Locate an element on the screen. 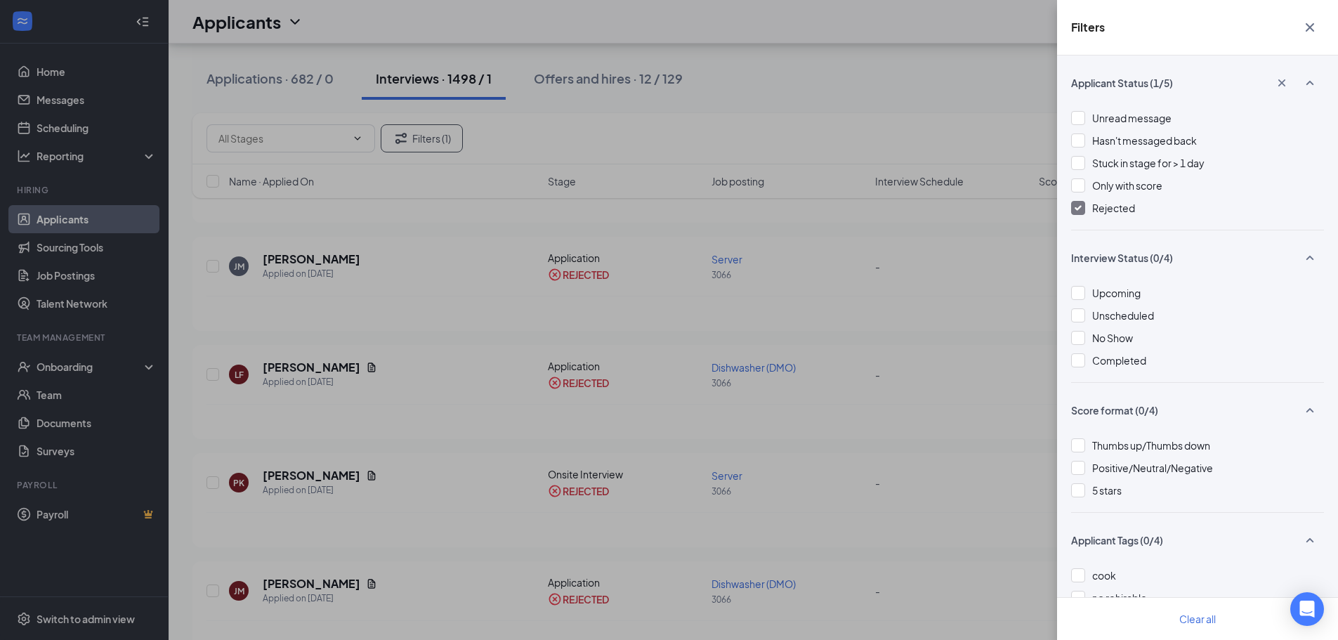 Image resolution: width=1338 pixels, height=640 pixels. span: Applicant Tags (0/4) is located at coordinates (1117, 540).